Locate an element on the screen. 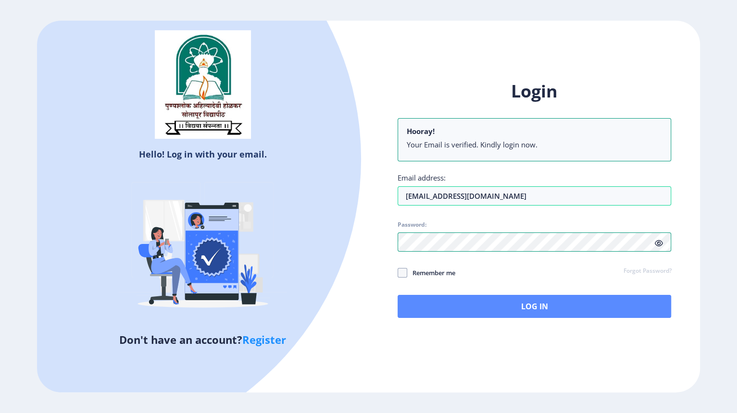 Image resolution: width=737 pixels, height=413 pixels. h5: Don't have an account? is located at coordinates (203, 340).